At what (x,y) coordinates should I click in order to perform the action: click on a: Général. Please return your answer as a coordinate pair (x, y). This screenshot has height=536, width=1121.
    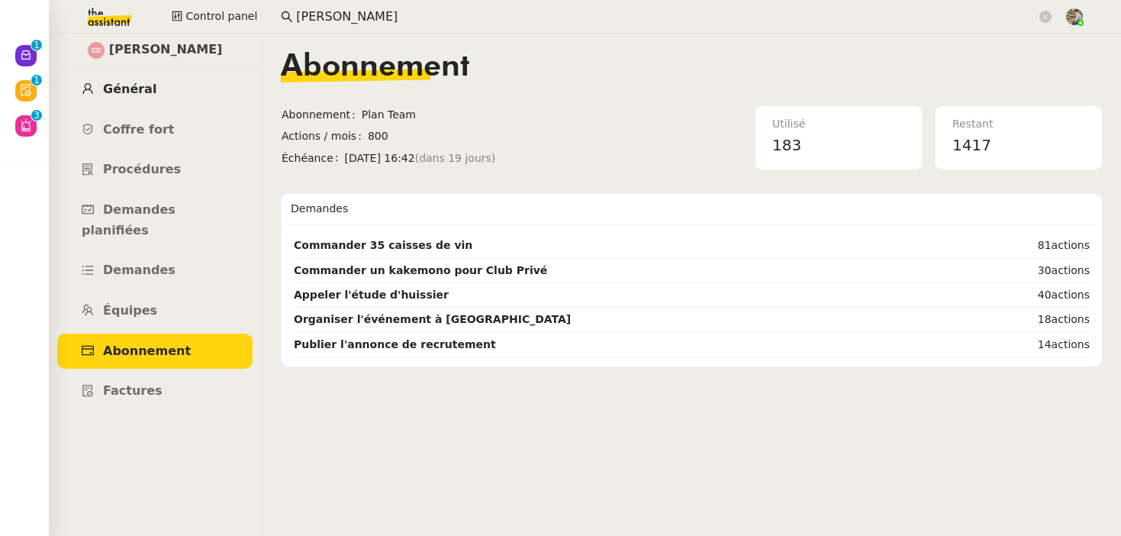
    Looking at the image, I should click on (155, 89).